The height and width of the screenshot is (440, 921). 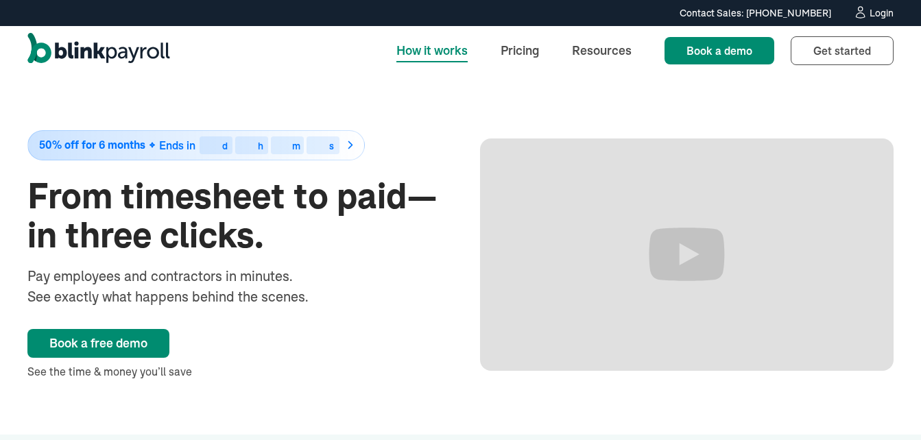 I want to click on a: How it works, so click(x=432, y=50).